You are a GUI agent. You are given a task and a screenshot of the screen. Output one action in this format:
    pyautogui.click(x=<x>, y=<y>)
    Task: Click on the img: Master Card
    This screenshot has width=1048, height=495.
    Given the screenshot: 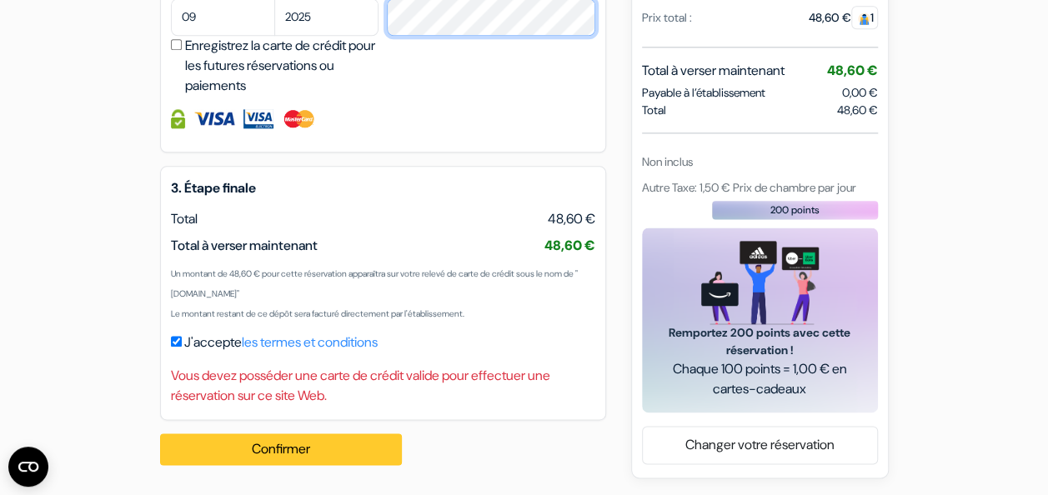 What is the action you would take?
    pyautogui.click(x=299, y=118)
    